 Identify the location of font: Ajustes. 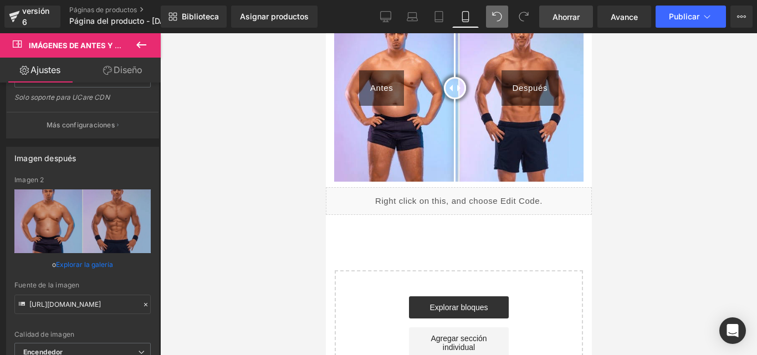
(45, 70).